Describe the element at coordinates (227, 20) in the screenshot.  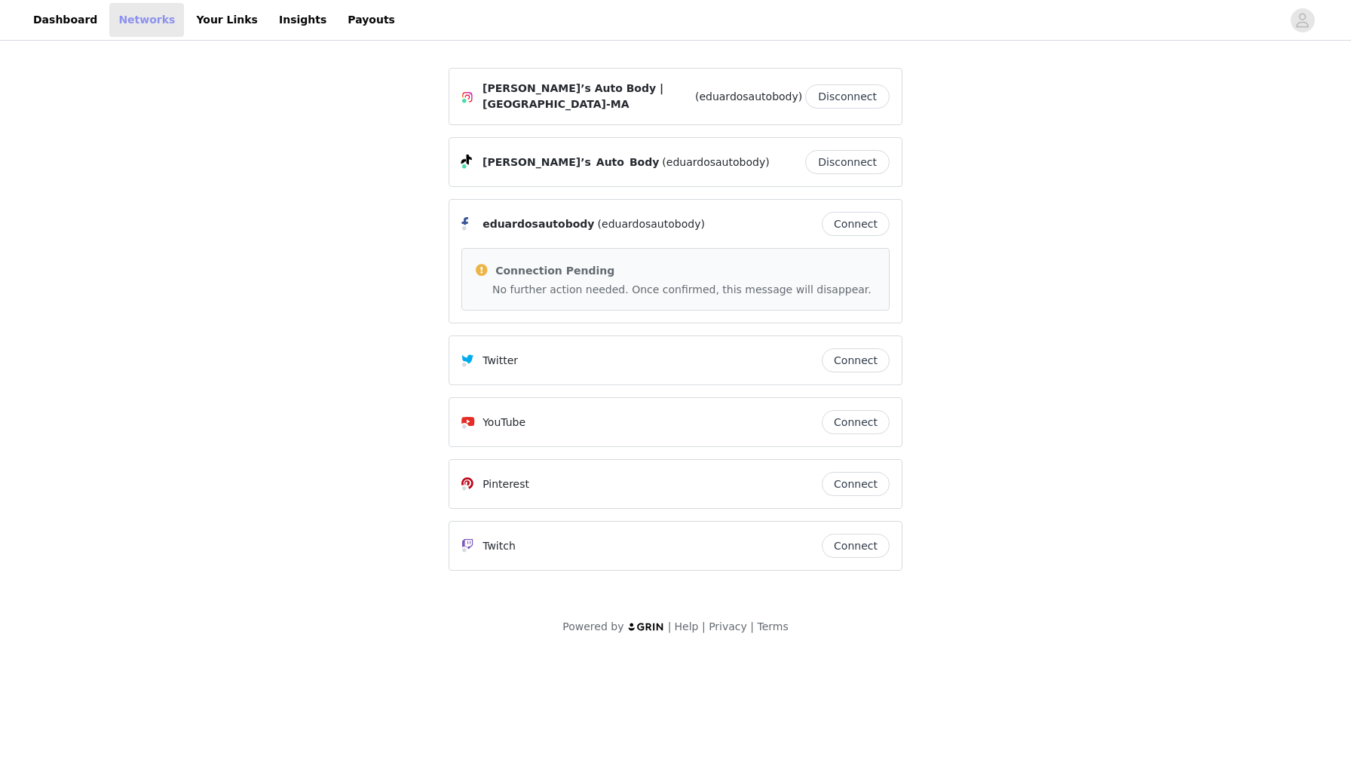
I see `a: Your Links` at that location.